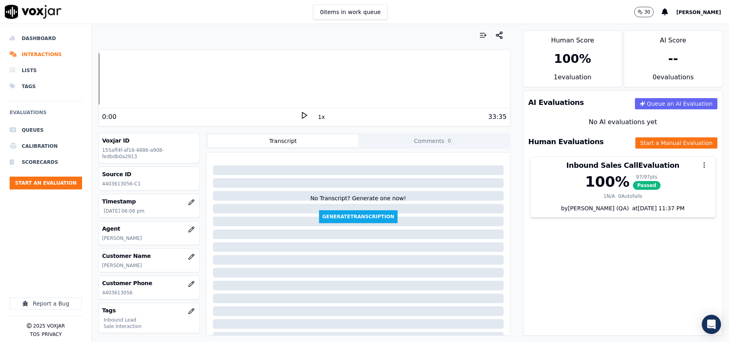 The width and height of the screenshot is (729, 342). I want to click on button: Report a Bug, so click(46, 303).